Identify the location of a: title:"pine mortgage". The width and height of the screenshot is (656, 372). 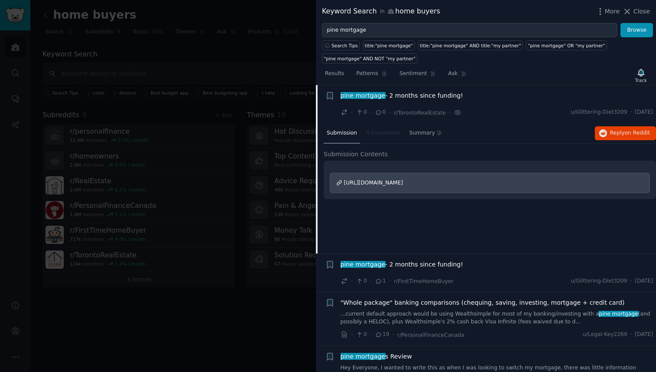
(388, 45).